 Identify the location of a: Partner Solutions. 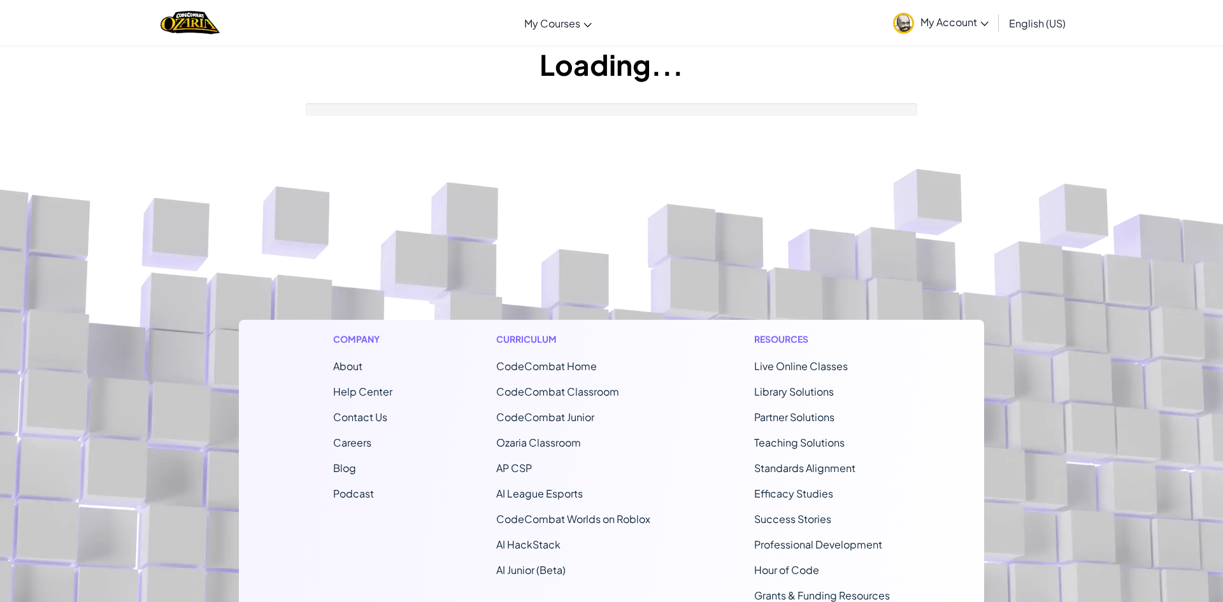
(795, 417).